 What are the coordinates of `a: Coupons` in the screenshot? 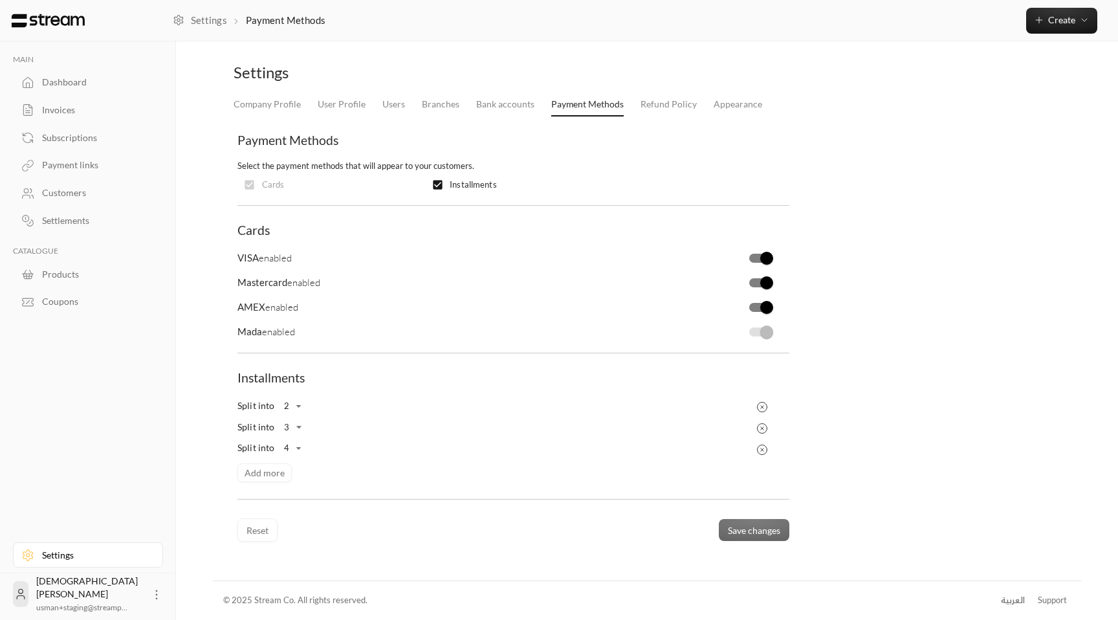 It's located at (88, 301).